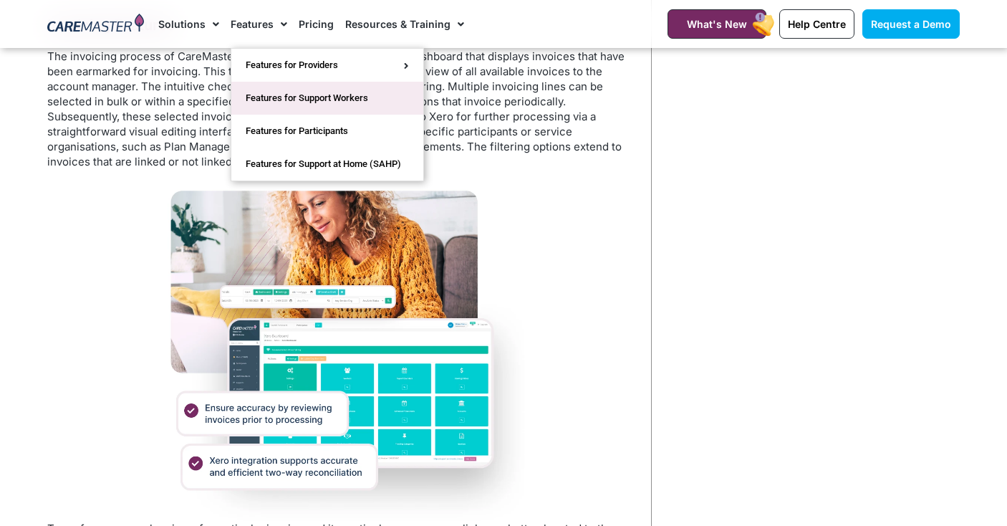  Describe the element at coordinates (911, 24) in the screenshot. I see `span: Request a Demo` at that location.